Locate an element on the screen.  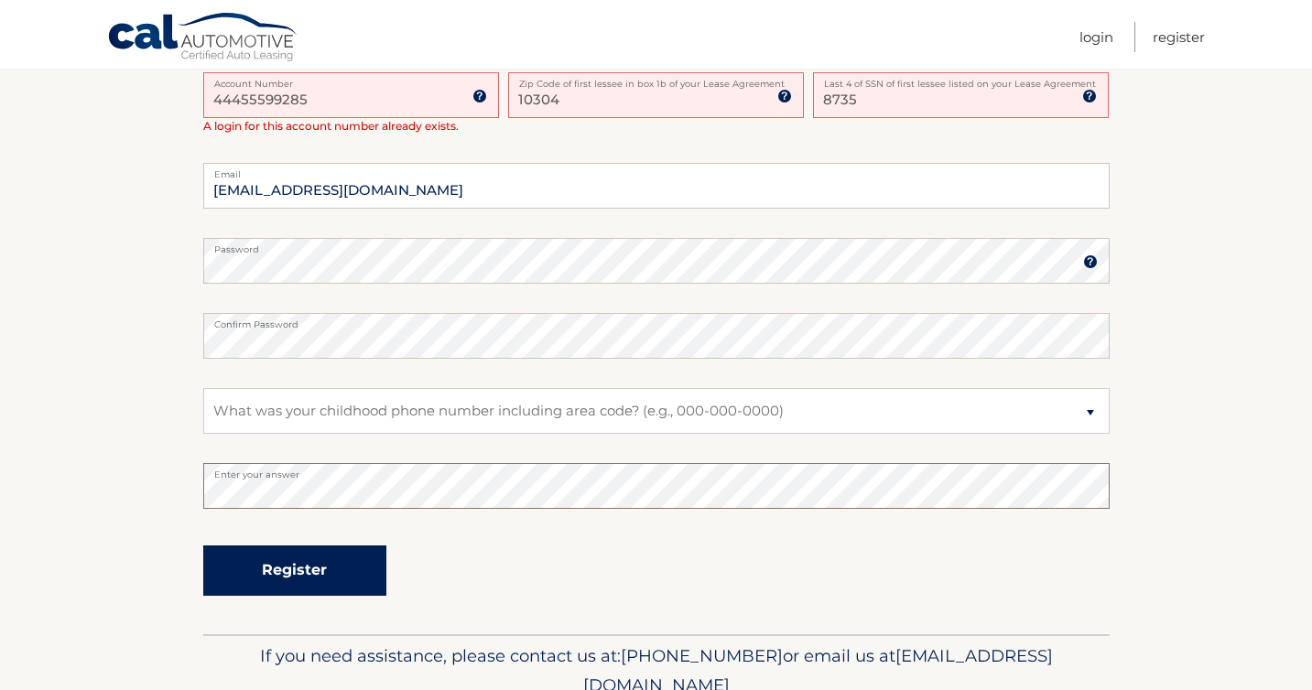
input: Account Number is located at coordinates (351, 95).